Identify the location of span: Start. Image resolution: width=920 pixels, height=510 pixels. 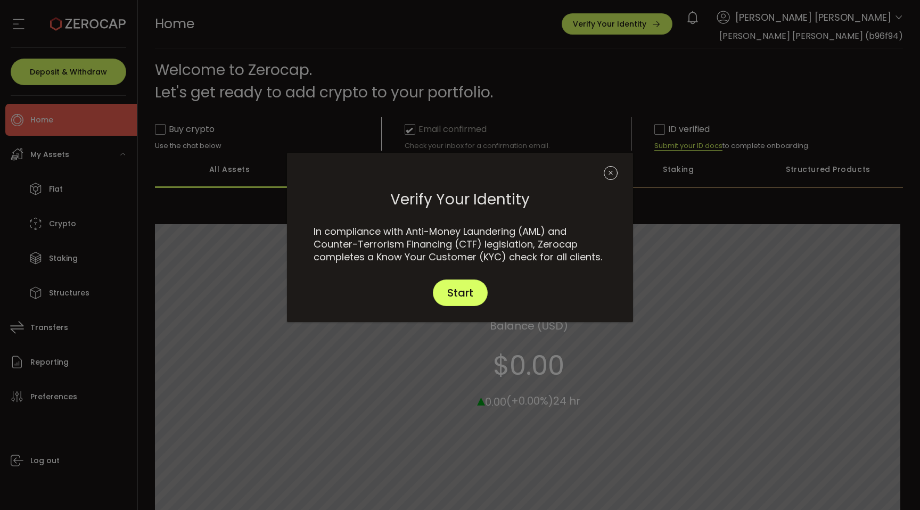
(460, 293).